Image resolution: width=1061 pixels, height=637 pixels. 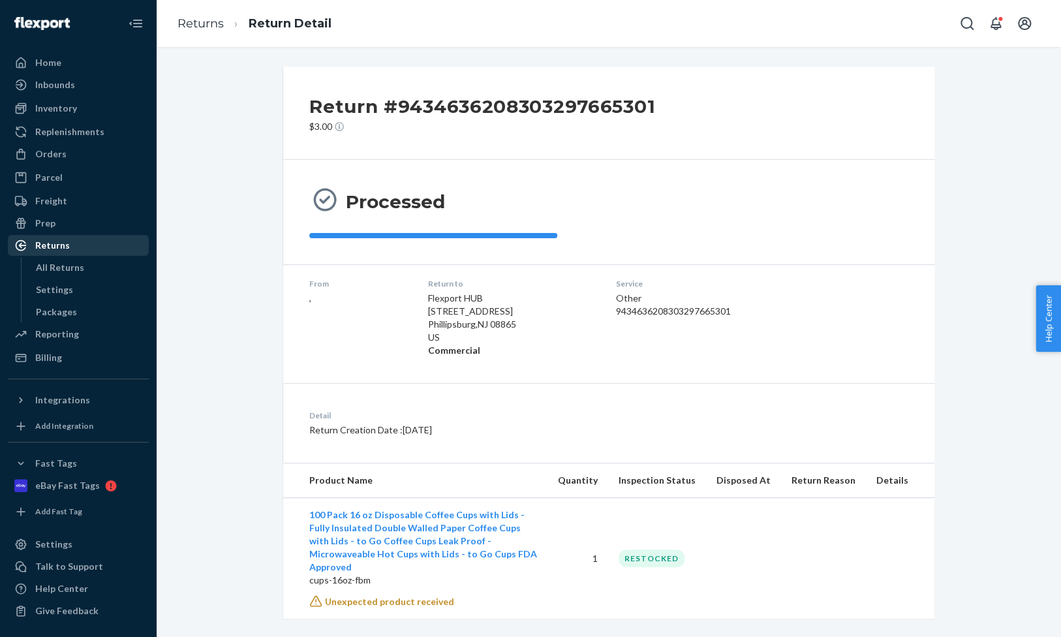 What do you see at coordinates (967, 23) in the screenshot?
I see `button: Open Search Box` at bounding box center [967, 23].